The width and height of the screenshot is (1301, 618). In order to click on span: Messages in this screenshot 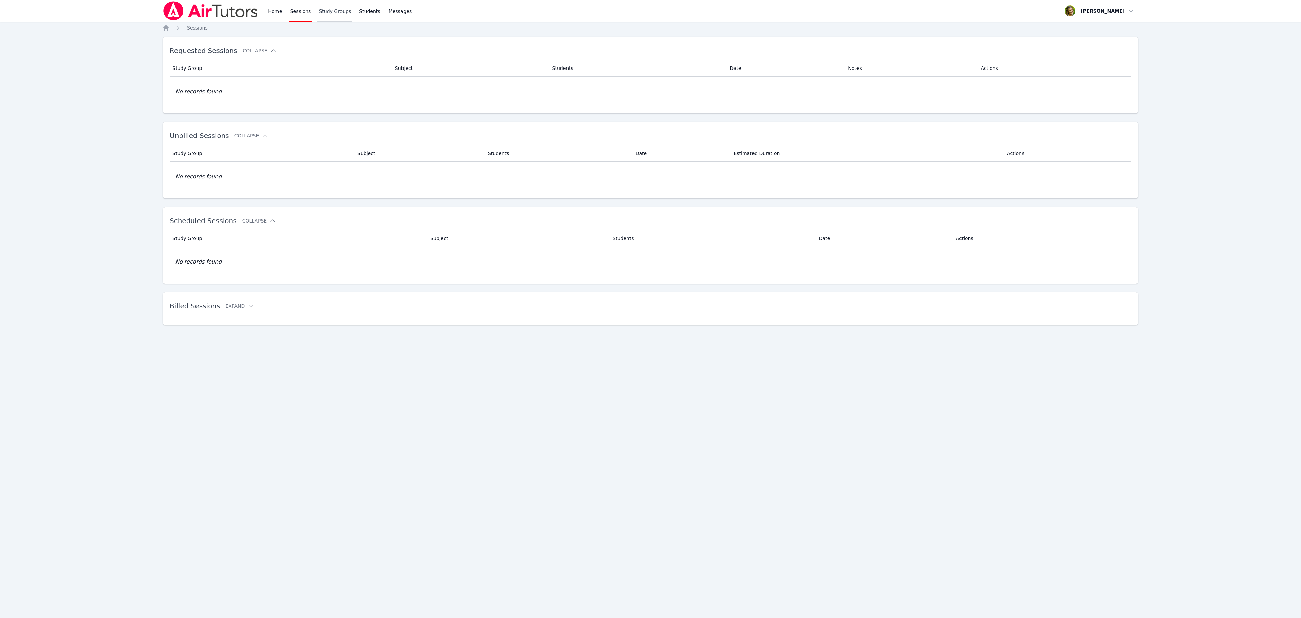, I will do `click(400, 11)`.